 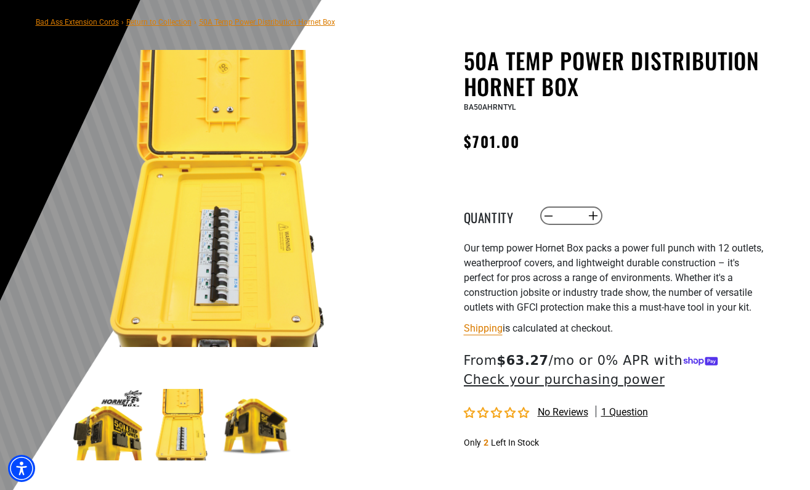 What do you see at coordinates (22, 468) in the screenshot?
I see `div: Accessibility Menu` at bounding box center [22, 468].